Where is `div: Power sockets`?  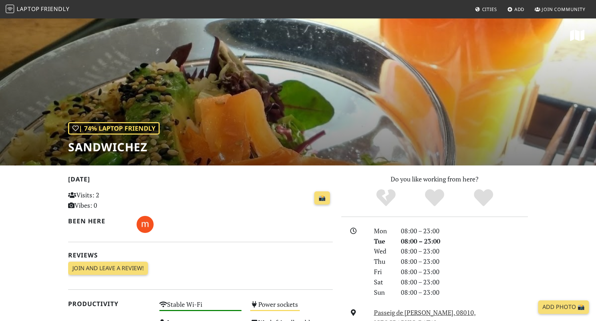
div: Power sockets is located at coordinates (291, 307).